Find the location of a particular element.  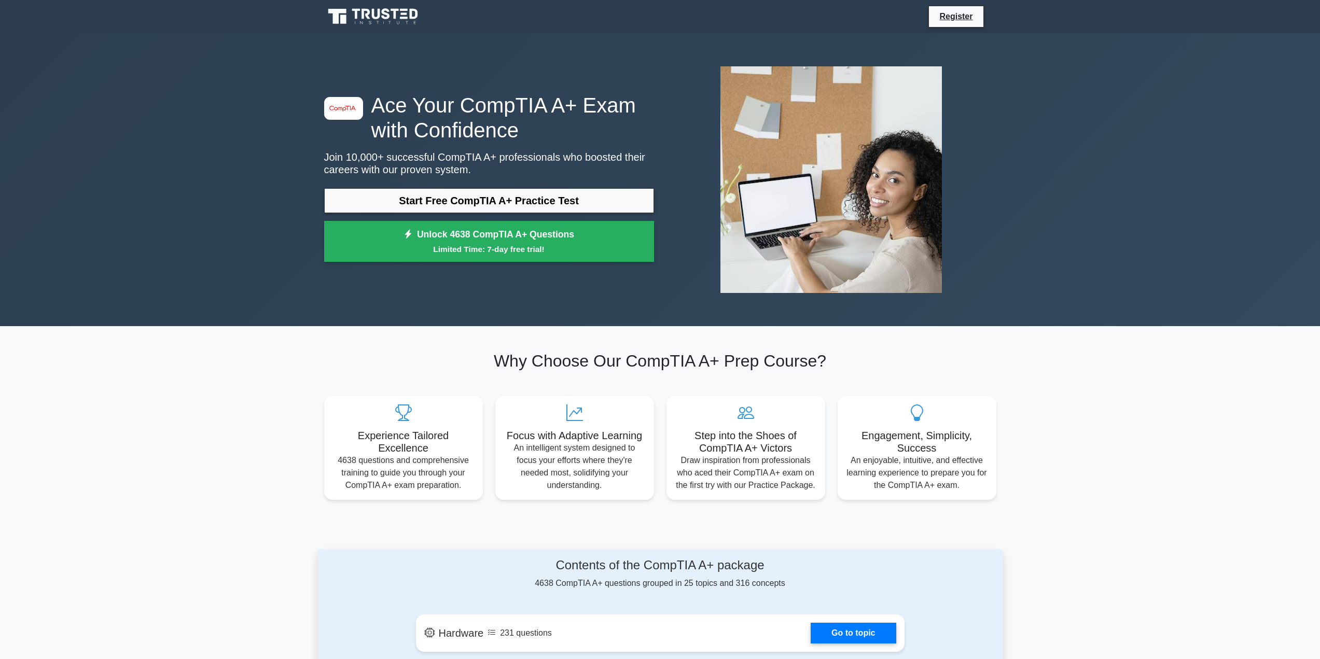

p: Draw inspiration from professionals who aced their CompTIA A+ exam on the first try with our Prac... is located at coordinates (746, 473).